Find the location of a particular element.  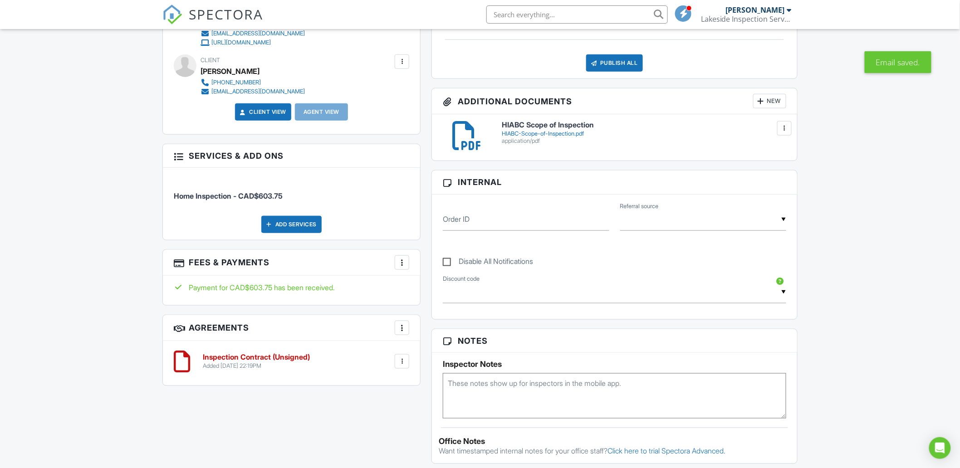

h3: Agreements is located at coordinates (291, 328).